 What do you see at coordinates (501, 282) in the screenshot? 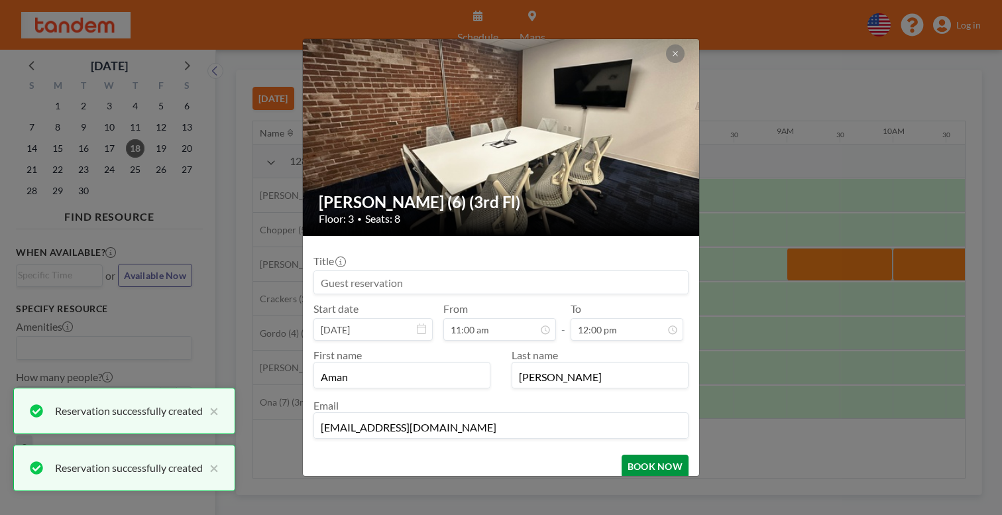
I see `input: Guest reservation` at bounding box center [501, 282].